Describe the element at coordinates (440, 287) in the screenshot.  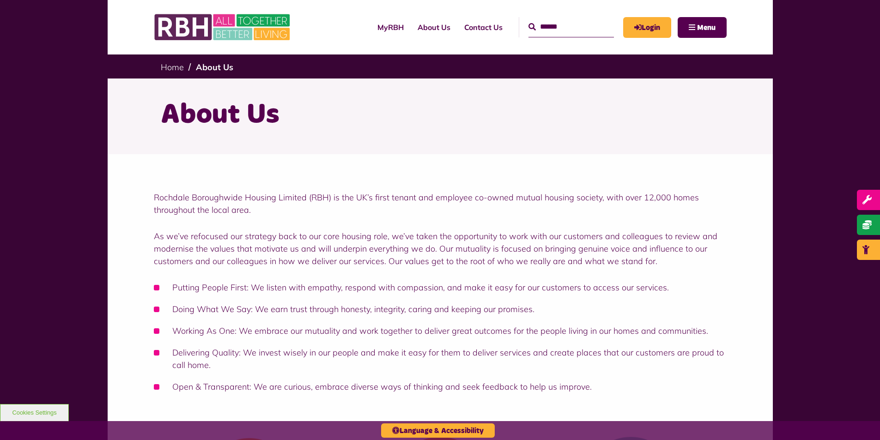
I see `li: Putting People First: We listen with empathy, respond with compassion, and make it easy for our c...` at that location.